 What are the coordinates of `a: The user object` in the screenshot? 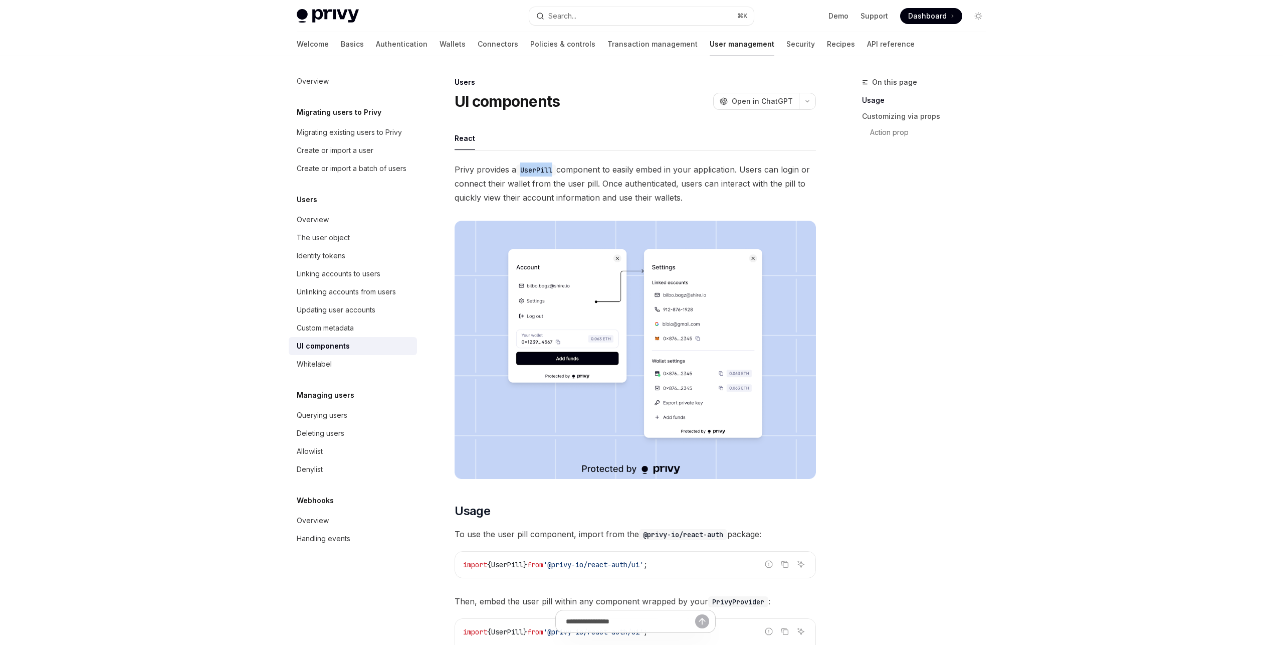 It's located at (353, 238).